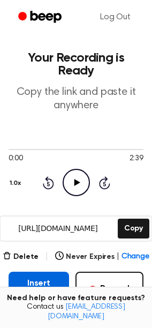 This screenshot has height=328, width=152. I want to click on button: Copy, so click(133, 228).